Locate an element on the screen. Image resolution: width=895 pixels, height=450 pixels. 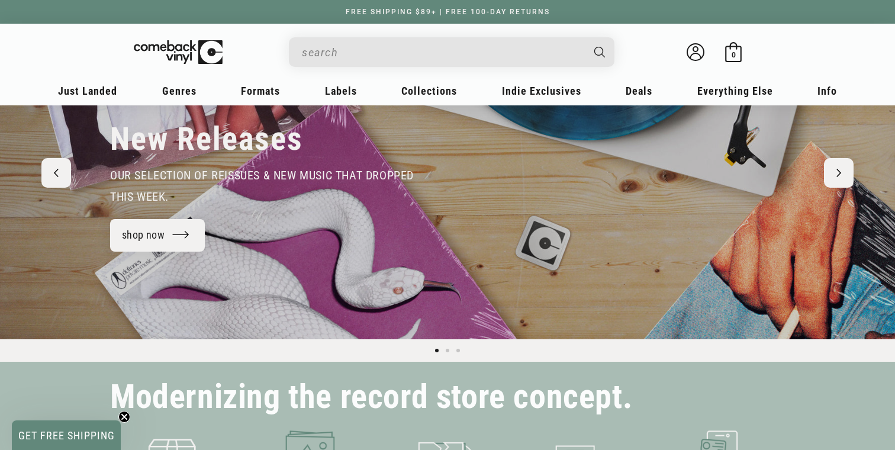
span: Indie Exclusives is located at coordinates (542, 91).